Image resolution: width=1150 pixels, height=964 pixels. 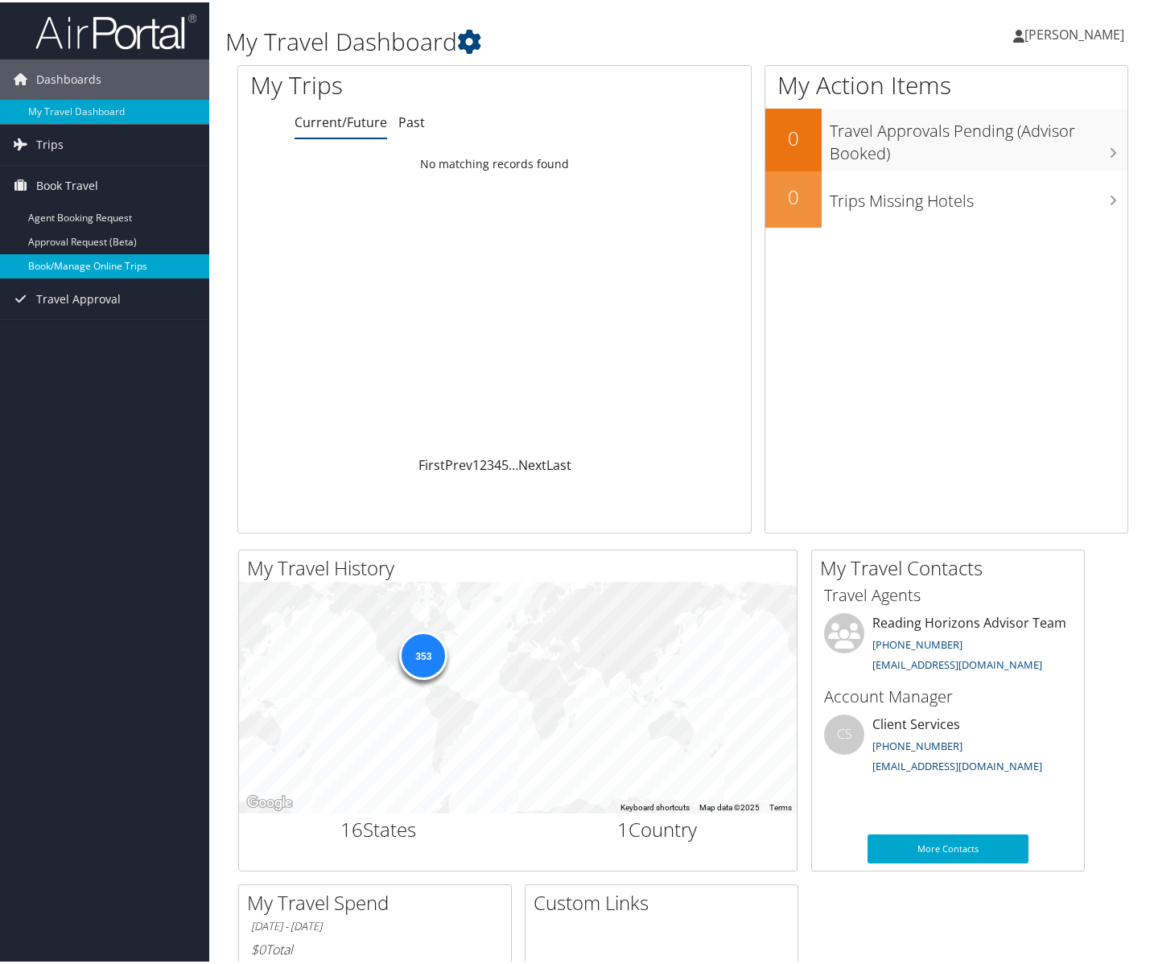 What do you see at coordinates (655, 806) in the screenshot?
I see `button: Keyboard shortcuts` at bounding box center [655, 806].